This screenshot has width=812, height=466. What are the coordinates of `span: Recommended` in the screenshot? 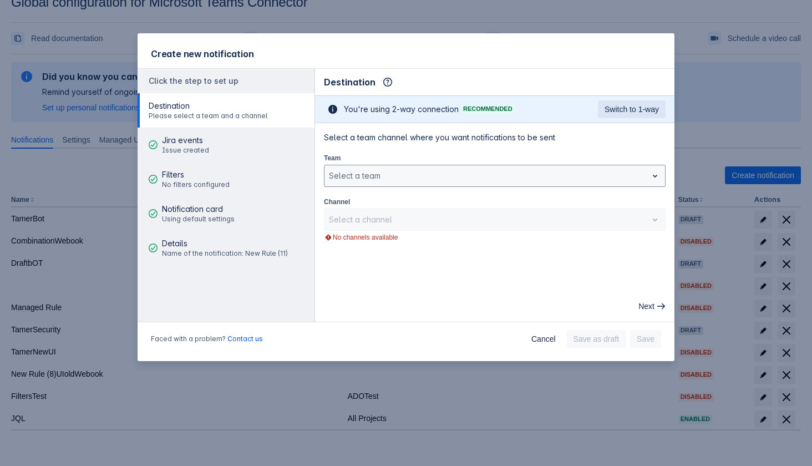 It's located at (488, 109).